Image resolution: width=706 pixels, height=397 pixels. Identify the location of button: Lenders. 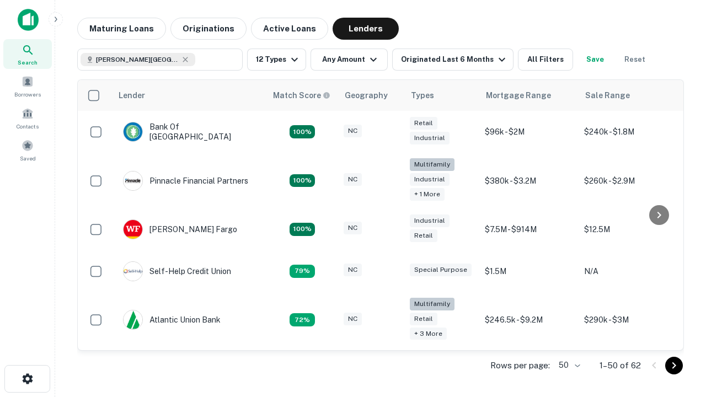
(366, 29).